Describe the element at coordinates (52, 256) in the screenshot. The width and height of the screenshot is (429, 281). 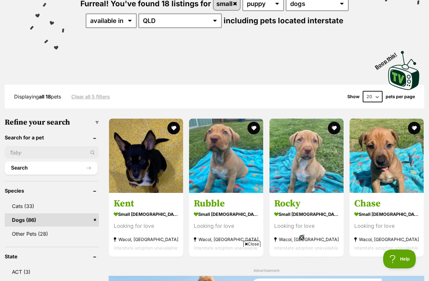
I see `header: State` at that location.